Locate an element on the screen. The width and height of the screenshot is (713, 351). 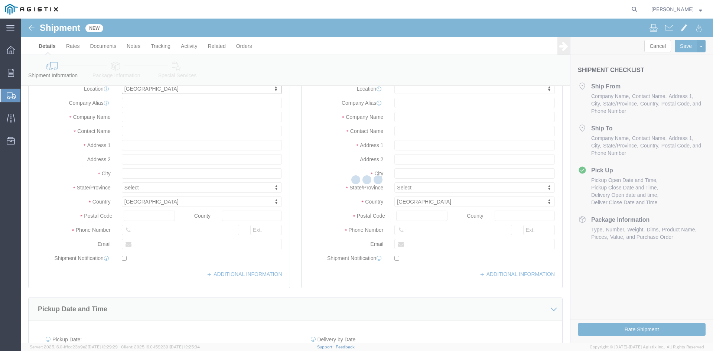
span: Server: 2025.16.0-1ffcc23b9e2 is located at coordinates (74, 347).